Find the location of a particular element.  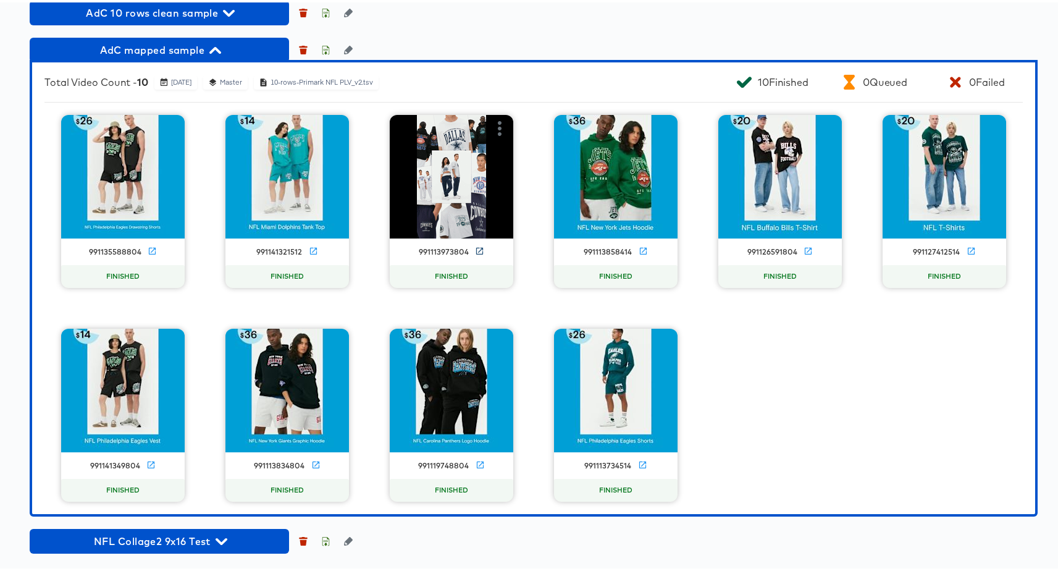

div: 991127412514 is located at coordinates (937, 250).